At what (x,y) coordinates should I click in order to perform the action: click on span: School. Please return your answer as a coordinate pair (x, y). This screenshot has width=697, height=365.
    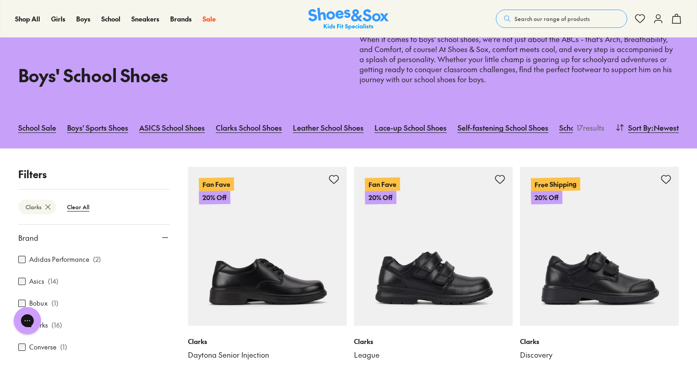
    Looking at the image, I should click on (111, 19).